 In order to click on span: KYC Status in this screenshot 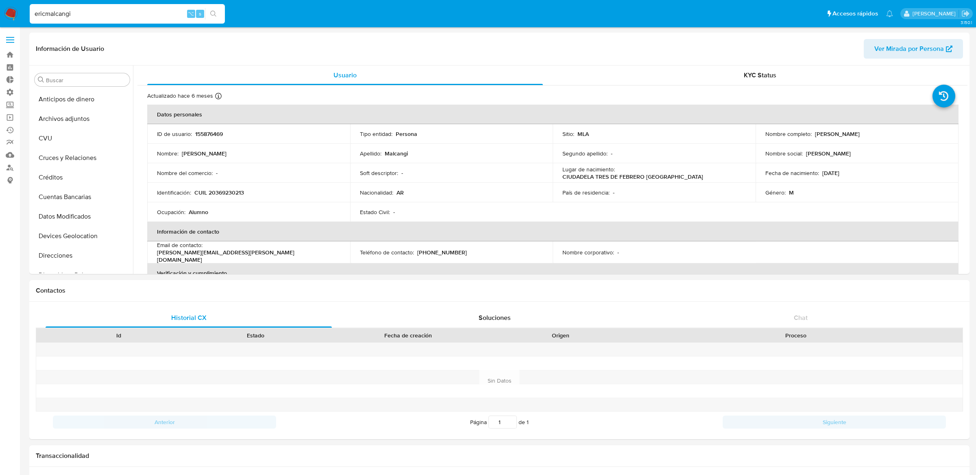, I will do `click(760, 75)`.